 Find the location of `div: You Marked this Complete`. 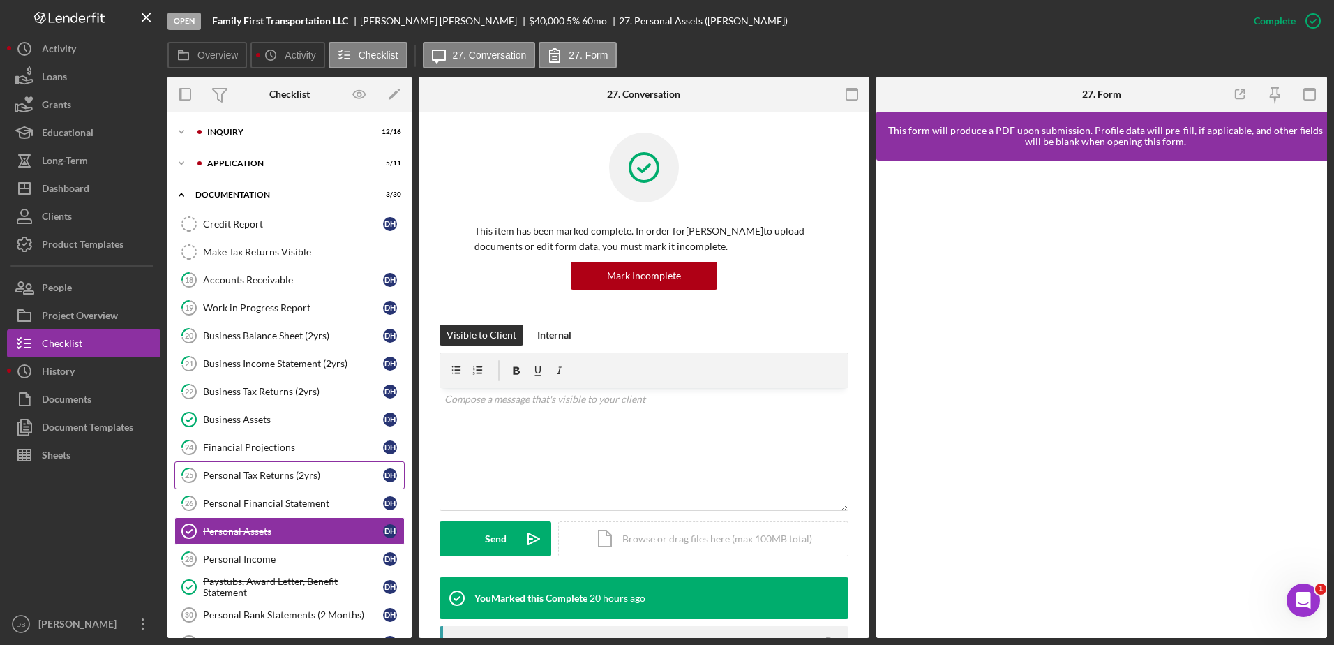

div: You Marked this Complete is located at coordinates (531, 598).